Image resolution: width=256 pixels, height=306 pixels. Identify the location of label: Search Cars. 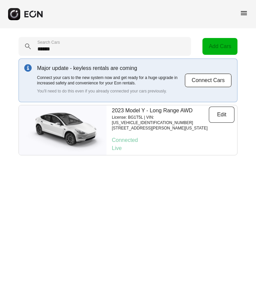
(48, 42).